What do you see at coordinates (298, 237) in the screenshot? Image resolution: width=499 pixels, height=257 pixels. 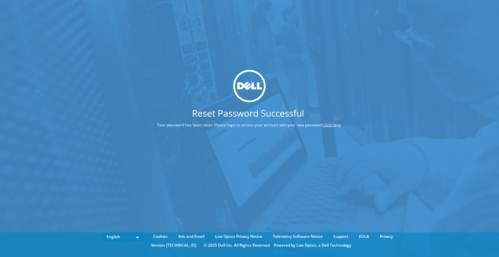 I see `a: Telemetry Software Notice` at bounding box center [298, 237].